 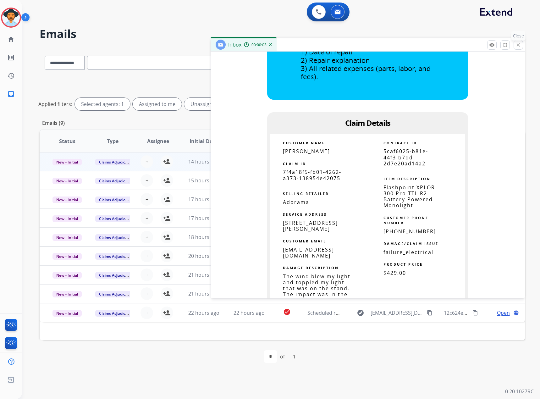 I want to click on span: 7f4a18f5-fb01-4262-a373-138954e42075, so click(x=312, y=175).